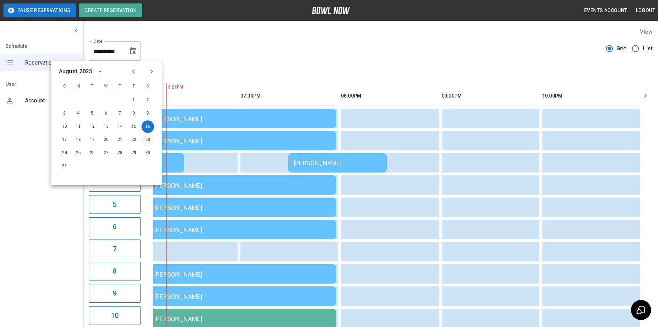  I want to click on span: W, so click(106, 86).